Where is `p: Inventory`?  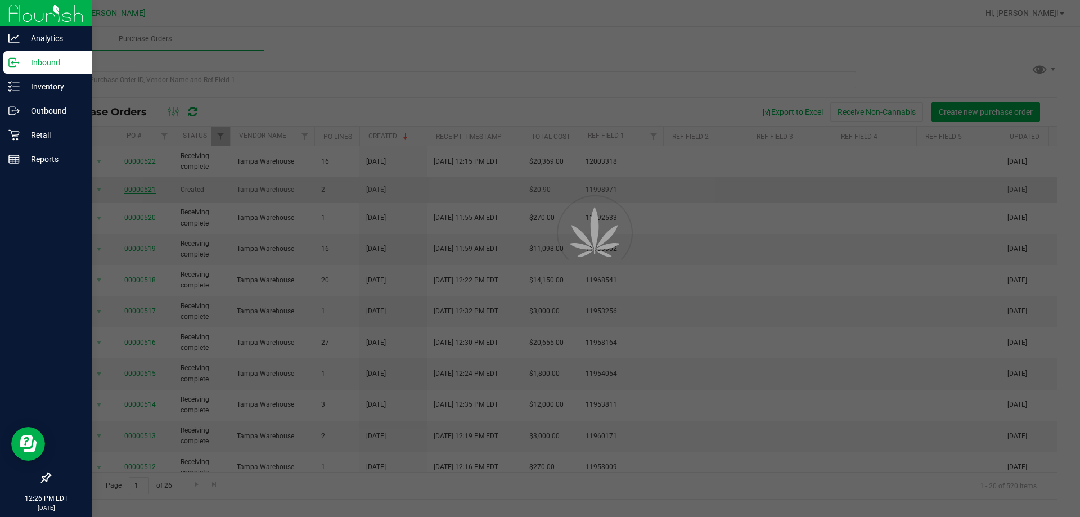 p: Inventory is located at coordinates (53, 87).